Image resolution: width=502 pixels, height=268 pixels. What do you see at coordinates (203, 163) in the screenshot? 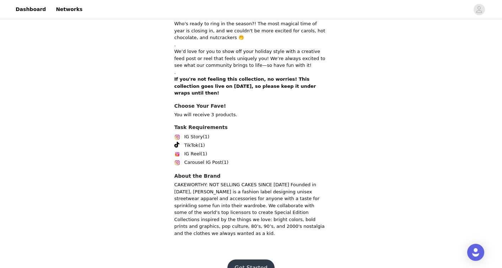
I see `span: Carousel IG Post` at bounding box center [203, 163].